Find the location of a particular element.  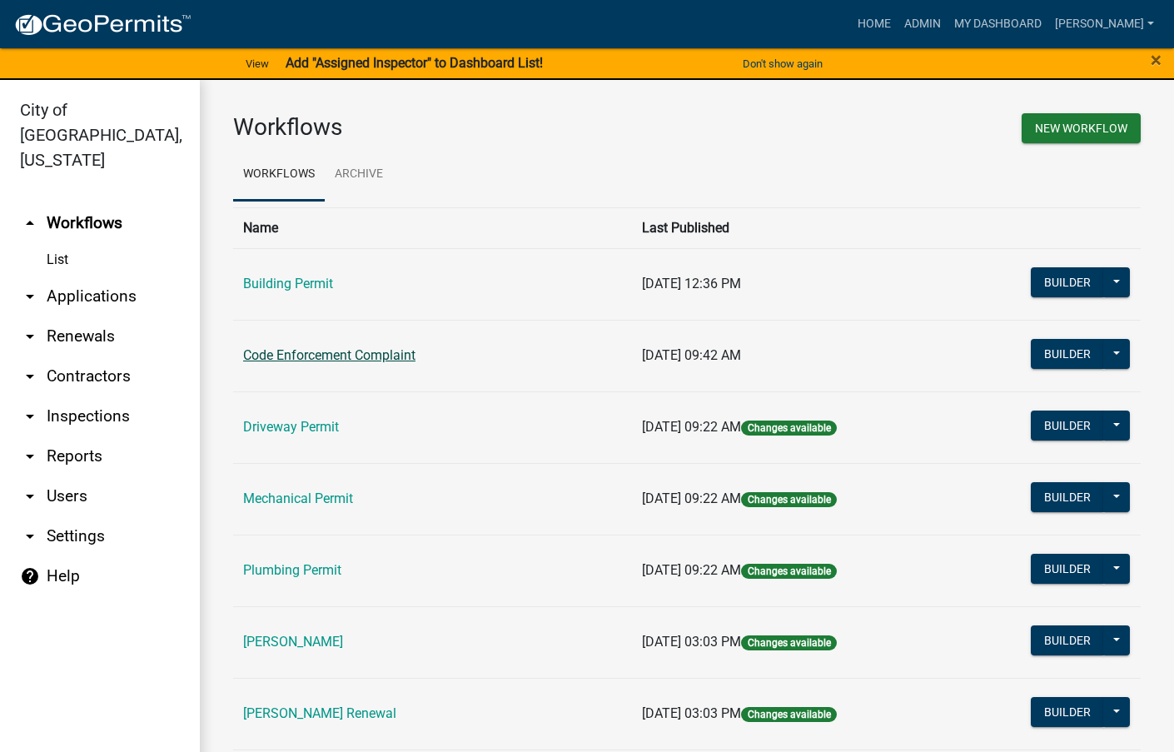

a: Admin is located at coordinates (923, 24).